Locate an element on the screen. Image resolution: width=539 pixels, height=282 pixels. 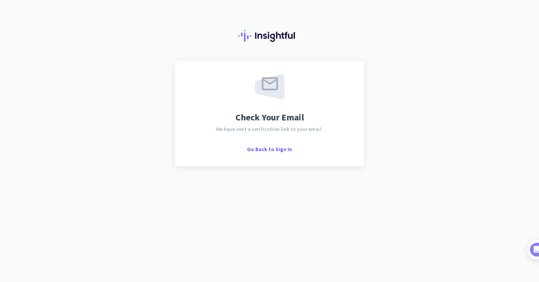
img: Insightful is located at coordinates (269, 36).